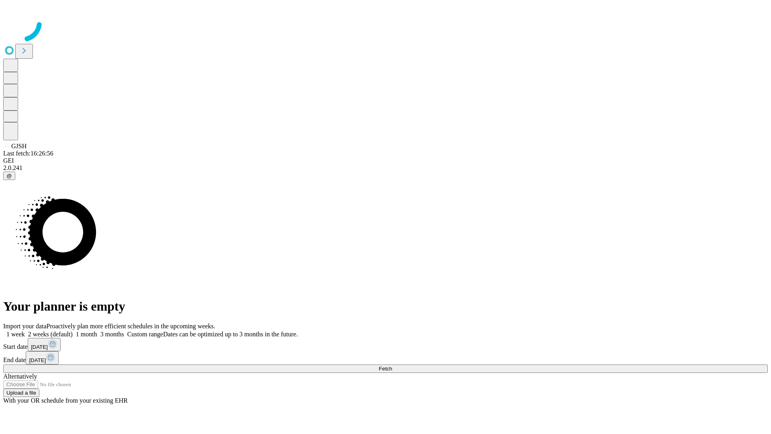 This screenshot has width=771, height=434. I want to click on span: With your OR schedule from your existing EHR, so click(65, 400).